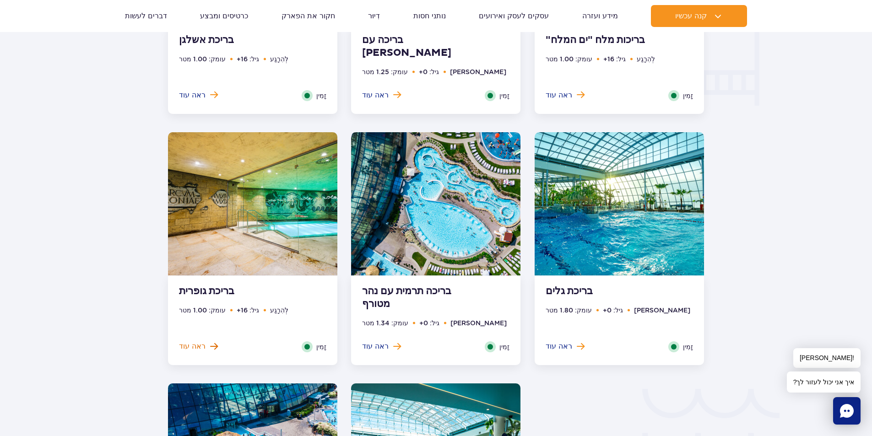 This screenshot has width=872, height=436. Describe the element at coordinates (308, 16) in the screenshot. I see `a: חקור את הפארק` at that location.